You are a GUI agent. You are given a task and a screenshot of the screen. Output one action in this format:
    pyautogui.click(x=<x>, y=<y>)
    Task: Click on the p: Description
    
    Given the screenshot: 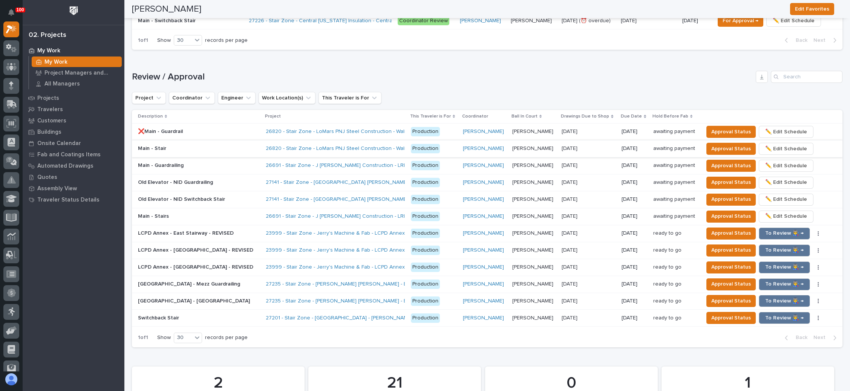 What is the action you would take?
    pyautogui.click(x=150, y=116)
    